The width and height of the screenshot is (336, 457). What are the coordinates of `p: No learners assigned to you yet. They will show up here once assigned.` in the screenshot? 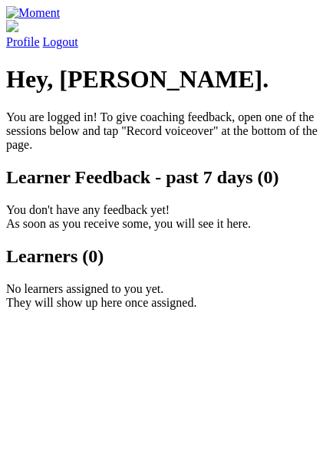 It's located at (168, 296).